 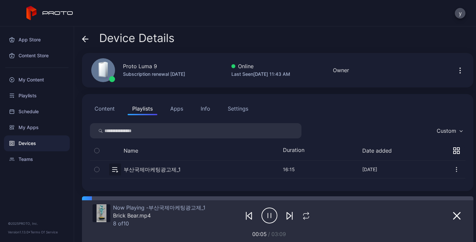 What do you see at coordinates (341, 70) in the screenshot?
I see `div: Owner` at bounding box center [341, 70].